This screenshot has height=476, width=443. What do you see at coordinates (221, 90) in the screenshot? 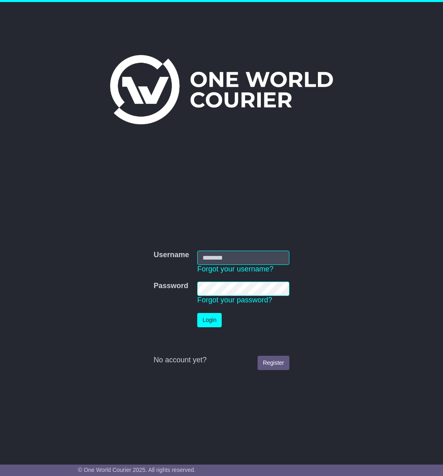
I see `img: One World` at bounding box center [221, 90].